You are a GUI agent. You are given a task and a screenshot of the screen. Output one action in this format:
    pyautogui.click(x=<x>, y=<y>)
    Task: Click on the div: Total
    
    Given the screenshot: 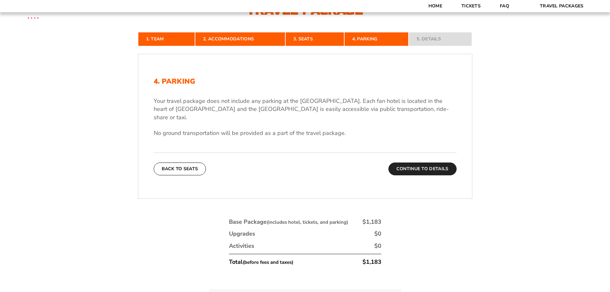 What is the action you would take?
    pyautogui.click(x=261, y=262)
    